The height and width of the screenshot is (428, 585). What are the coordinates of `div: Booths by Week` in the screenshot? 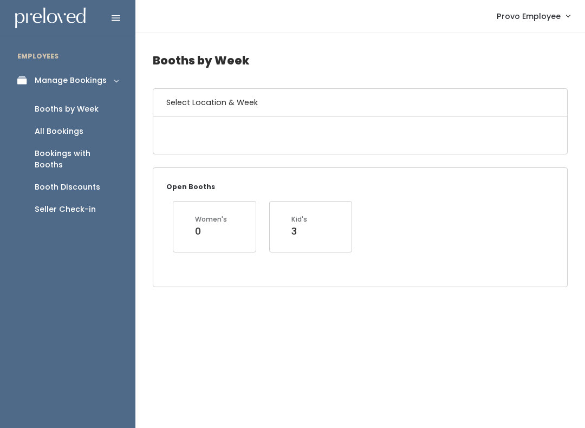 It's located at (67, 109).